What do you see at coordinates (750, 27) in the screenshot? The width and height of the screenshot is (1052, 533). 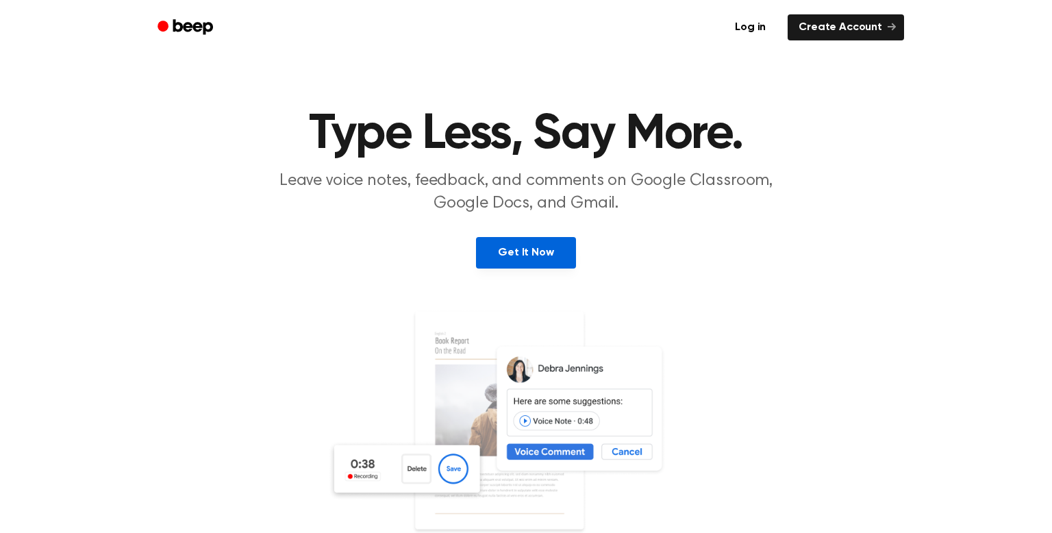 I see `a: Log in` at bounding box center [750, 27].